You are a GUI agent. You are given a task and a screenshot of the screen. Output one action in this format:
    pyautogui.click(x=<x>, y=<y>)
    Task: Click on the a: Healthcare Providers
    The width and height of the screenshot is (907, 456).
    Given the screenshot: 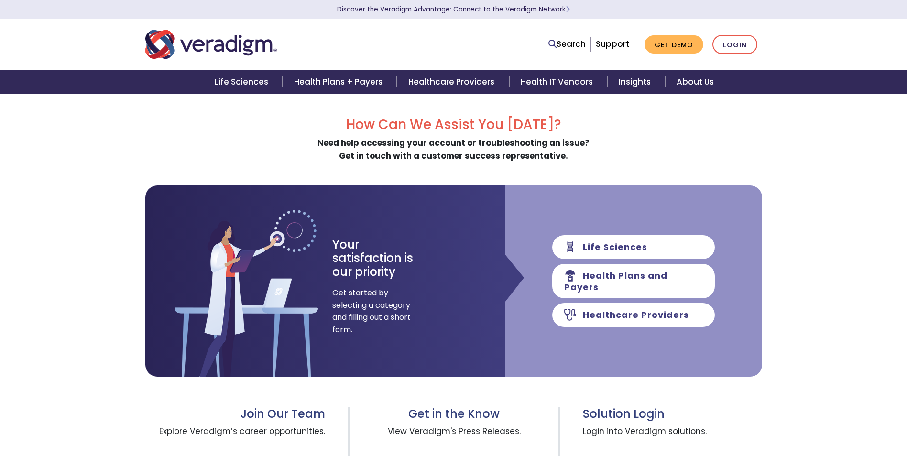 What is the action you would take?
    pyautogui.click(x=453, y=82)
    